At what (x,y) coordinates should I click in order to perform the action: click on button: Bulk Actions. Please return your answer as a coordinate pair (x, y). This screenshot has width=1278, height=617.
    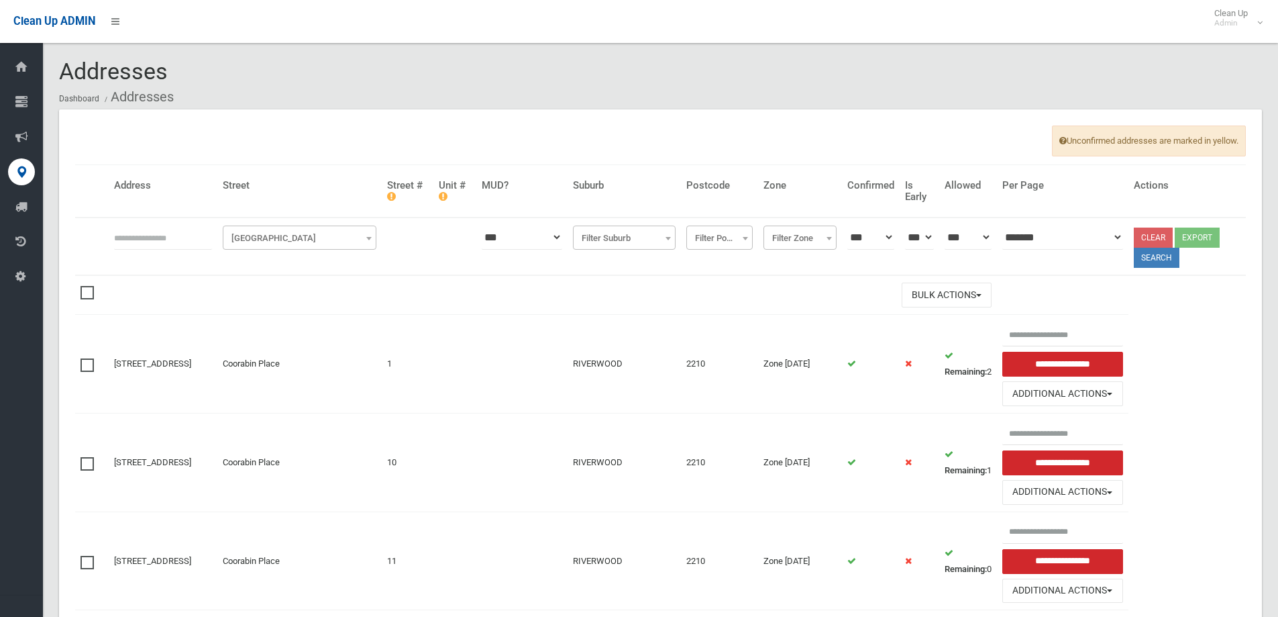
    Looking at the image, I should click on (947, 295).